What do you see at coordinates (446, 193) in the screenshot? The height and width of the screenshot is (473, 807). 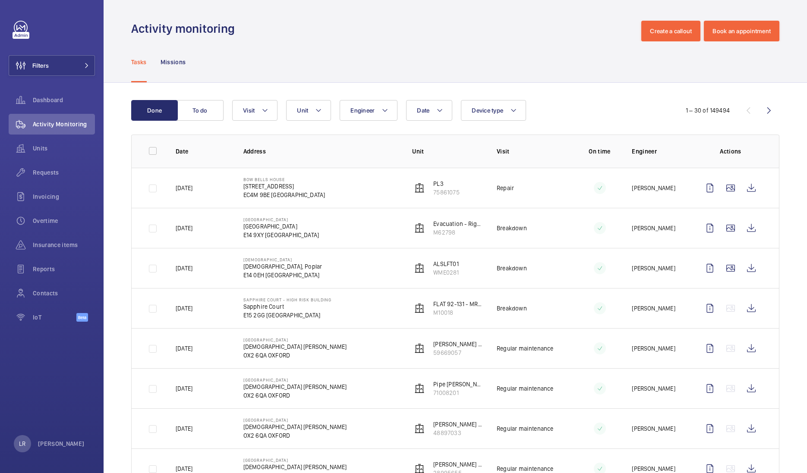 I see `p: 75861075` at bounding box center [446, 193].